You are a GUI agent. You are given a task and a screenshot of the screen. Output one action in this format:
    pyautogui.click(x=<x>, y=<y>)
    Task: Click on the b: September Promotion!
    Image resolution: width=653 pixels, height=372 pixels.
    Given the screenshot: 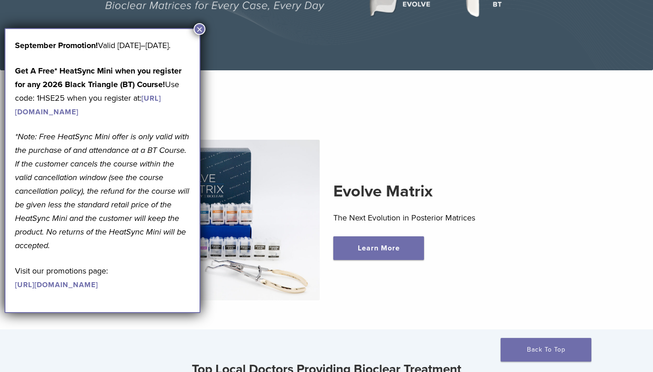 What is the action you would take?
    pyautogui.click(x=56, y=45)
    